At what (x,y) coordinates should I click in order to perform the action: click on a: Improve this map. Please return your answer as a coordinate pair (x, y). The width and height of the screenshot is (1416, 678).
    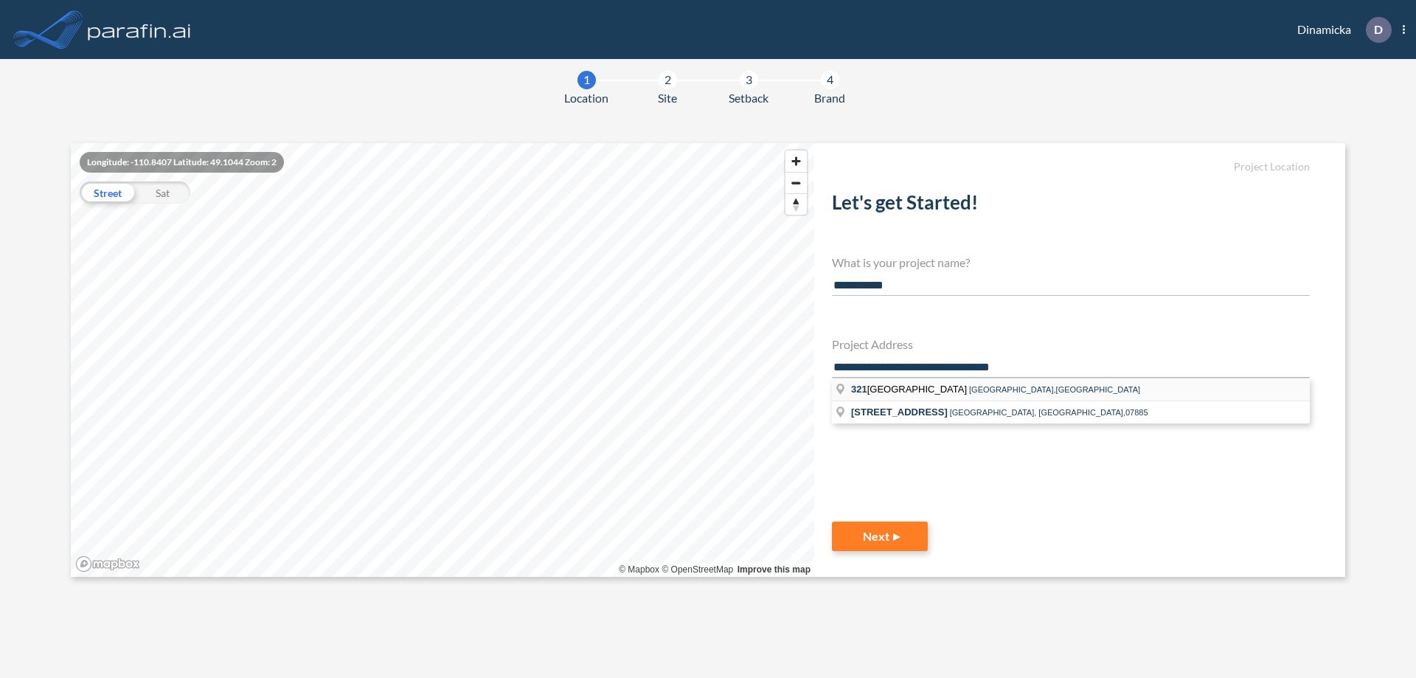
    Looking at the image, I should click on (773, 569).